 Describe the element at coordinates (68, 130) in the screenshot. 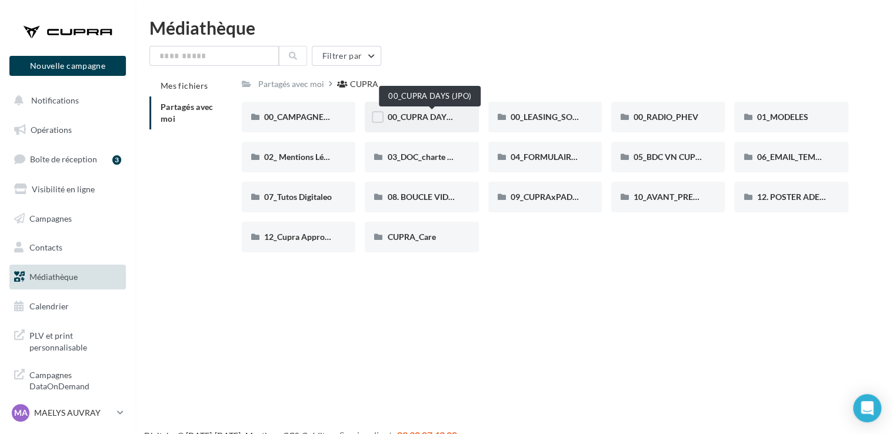

I see `a: Opérations` at that location.